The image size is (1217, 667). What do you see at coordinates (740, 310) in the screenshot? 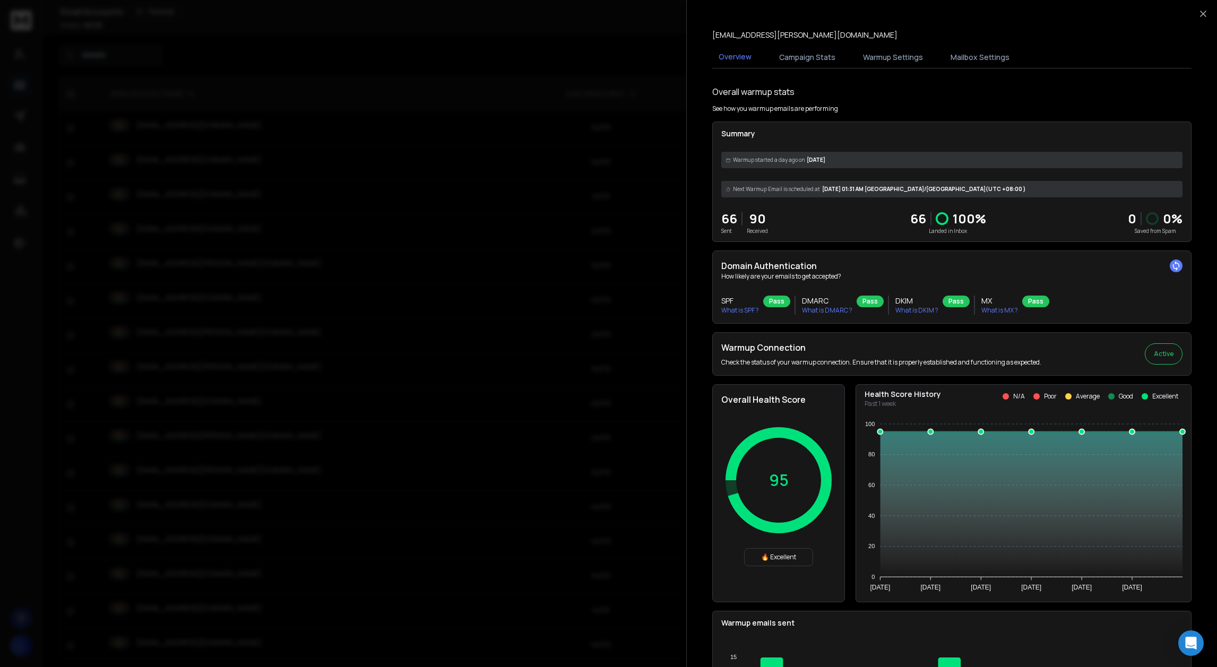
I see `p: What is SPF ?` at bounding box center [740, 310].